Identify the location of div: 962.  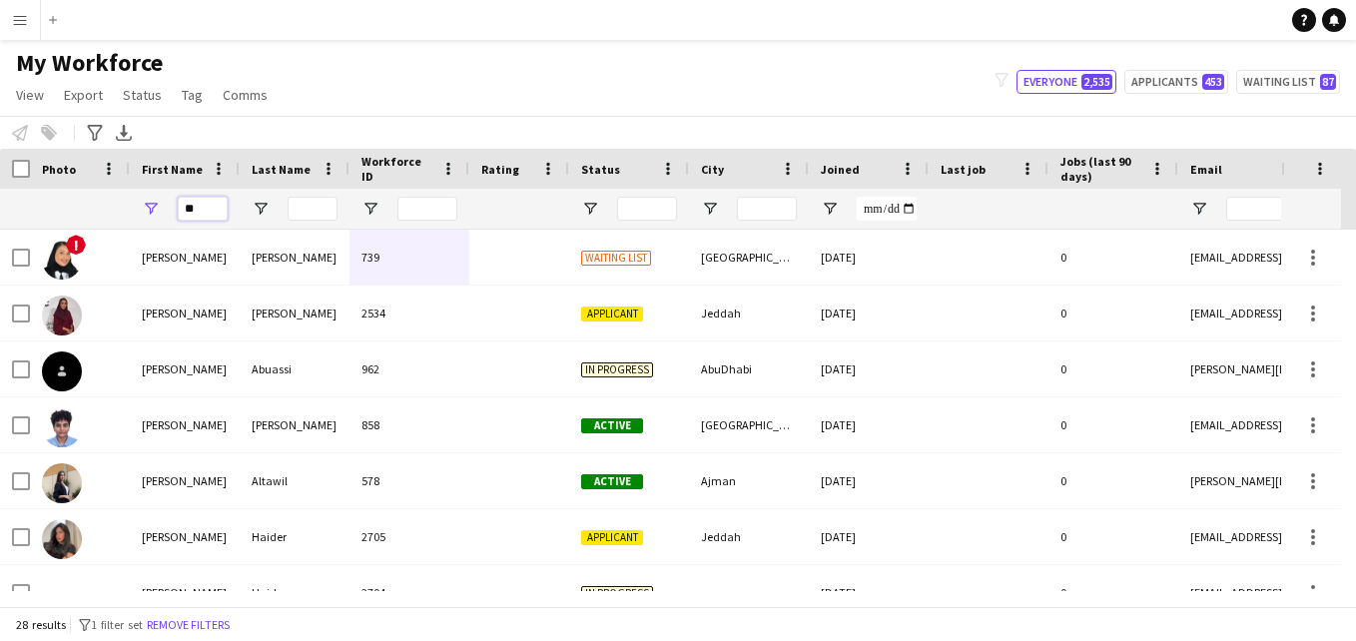
(409, 369).